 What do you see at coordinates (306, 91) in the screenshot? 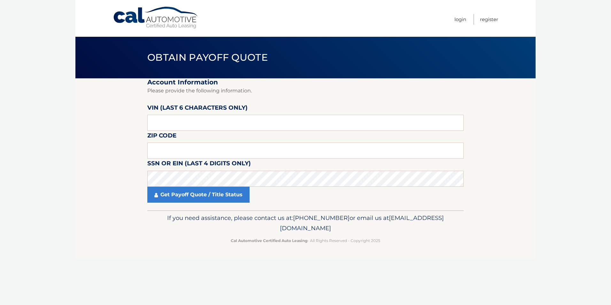
I see `p: Please provide the following information.` at bounding box center [306, 91].